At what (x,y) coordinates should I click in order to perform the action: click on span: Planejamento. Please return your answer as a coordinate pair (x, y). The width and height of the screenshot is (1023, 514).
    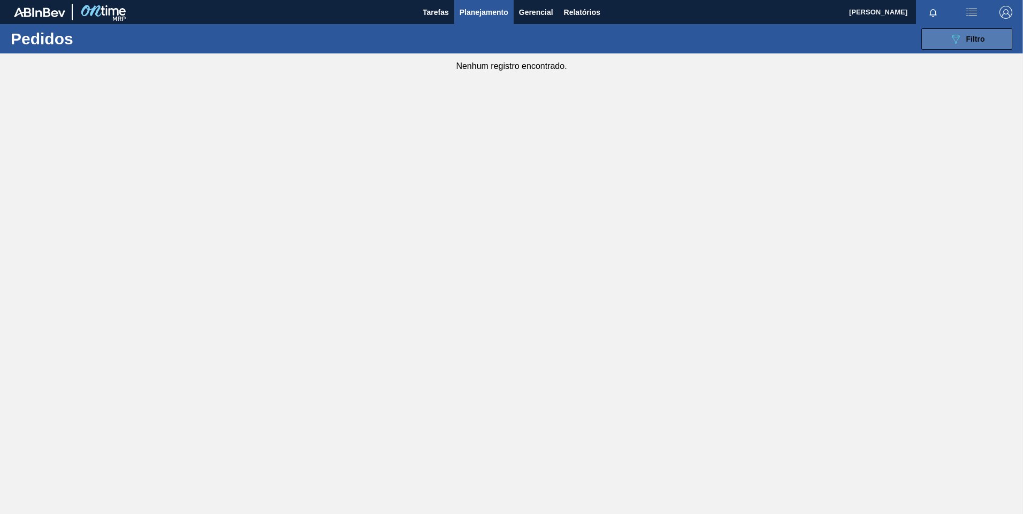
    Looking at the image, I should click on (483, 12).